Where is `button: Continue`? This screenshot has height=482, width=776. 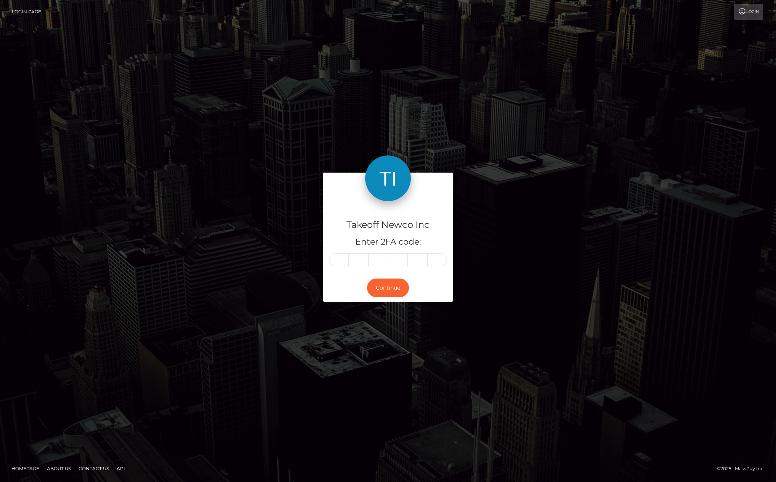 button: Continue is located at coordinates (388, 288).